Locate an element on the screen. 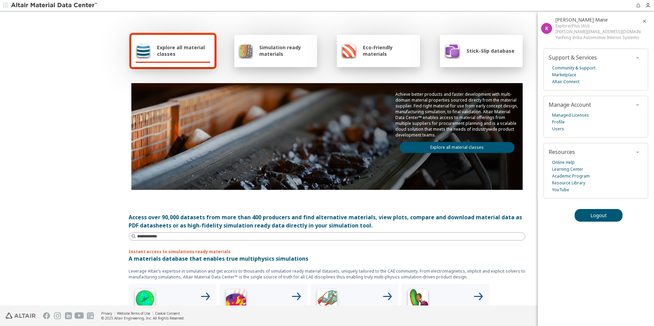 The height and width of the screenshot is (326, 654). span: Stick-Slip database is located at coordinates (491, 51).